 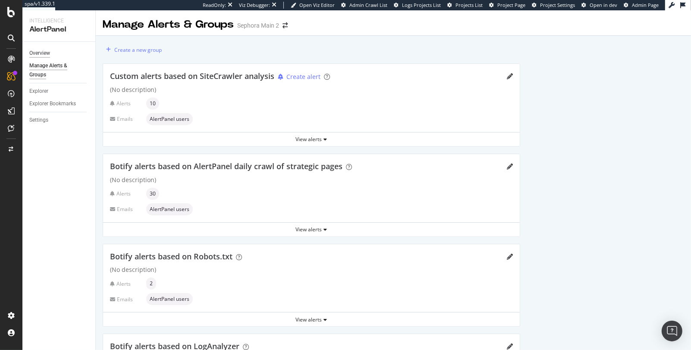 What do you see at coordinates (59, 53) in the screenshot?
I see `a: Overview` at bounding box center [59, 53].